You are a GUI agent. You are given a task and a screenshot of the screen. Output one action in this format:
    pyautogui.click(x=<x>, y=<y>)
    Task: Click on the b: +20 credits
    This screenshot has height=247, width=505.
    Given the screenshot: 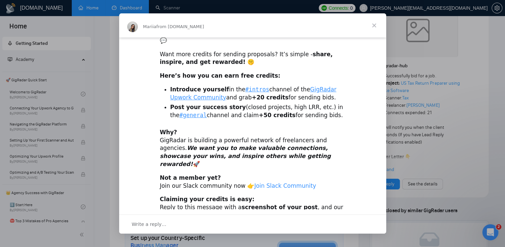 What is the action you would take?
    pyautogui.click(x=270, y=97)
    